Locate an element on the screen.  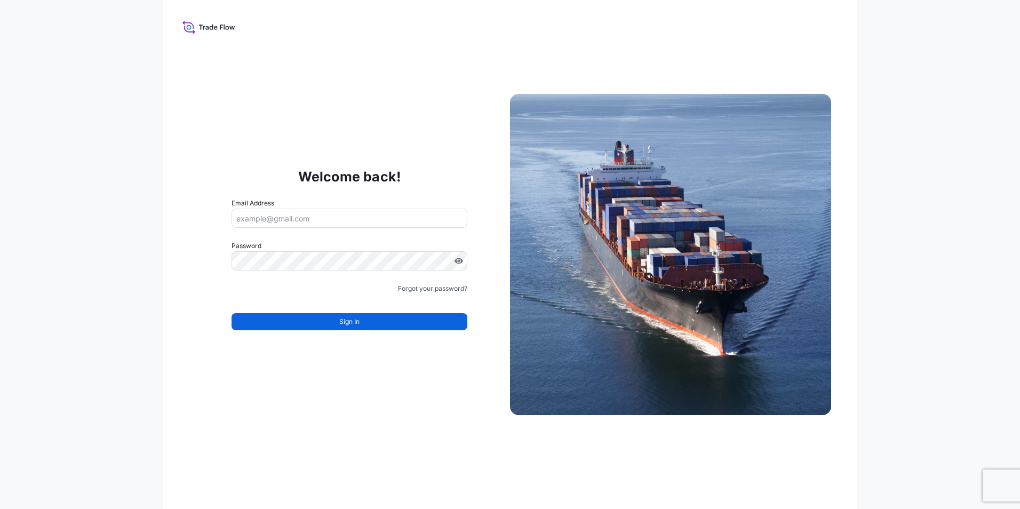
label: Password is located at coordinates (349, 246).